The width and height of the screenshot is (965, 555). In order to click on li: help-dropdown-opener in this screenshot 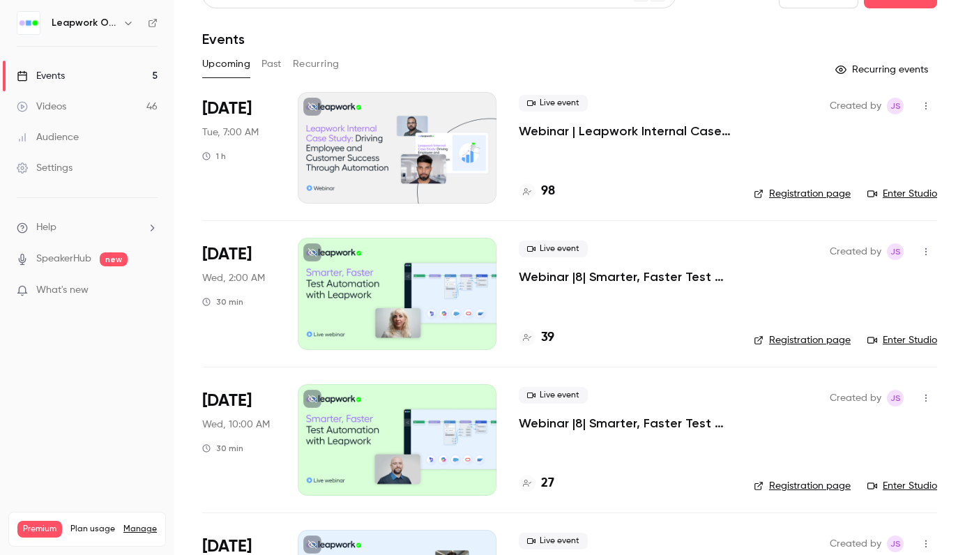, I will do `click(87, 227)`.